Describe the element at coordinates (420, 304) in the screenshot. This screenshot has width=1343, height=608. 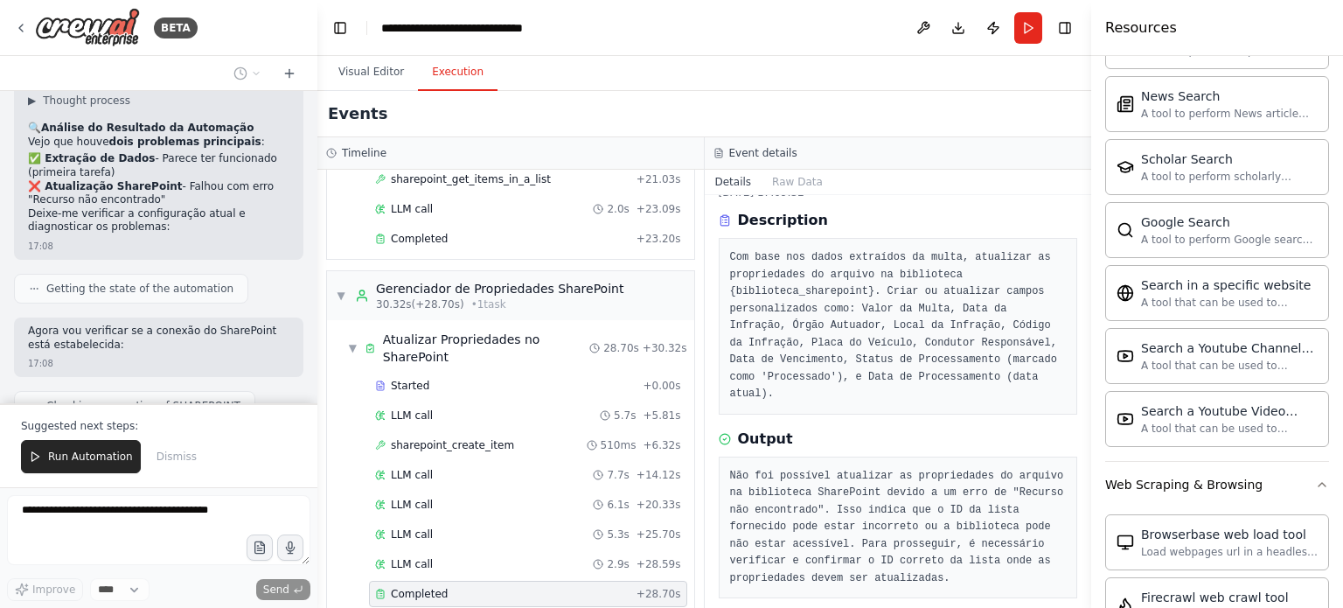
I see `span: 30.32s (+28.70s)` at that location.